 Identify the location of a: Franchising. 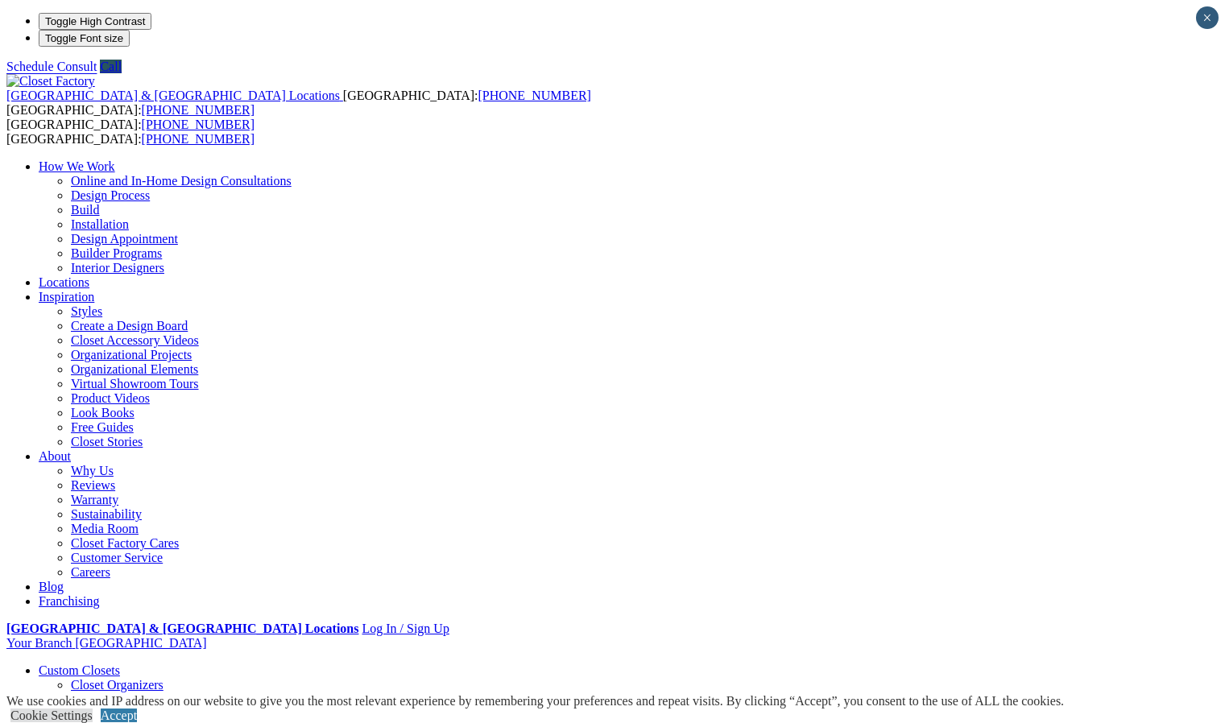
(69, 601).